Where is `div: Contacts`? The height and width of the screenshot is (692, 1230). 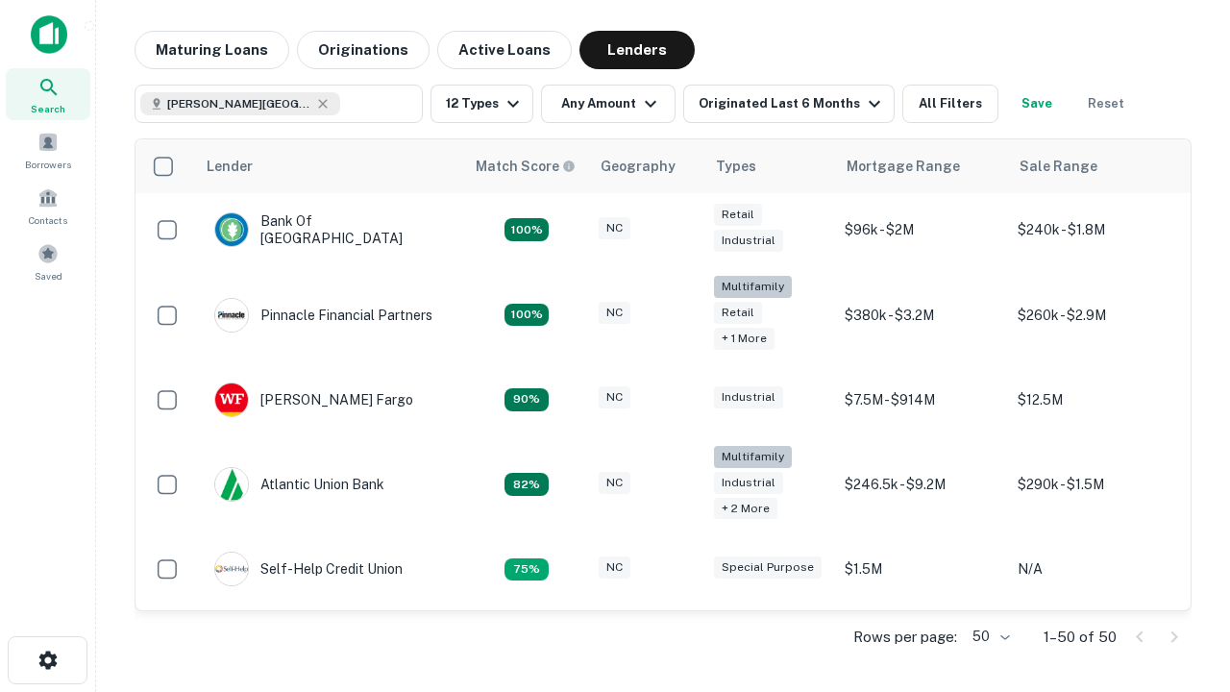
div: Contacts is located at coordinates (48, 206).